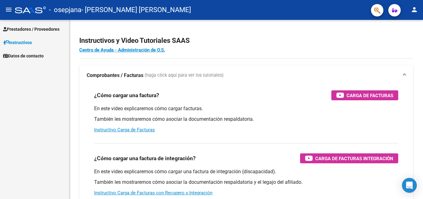  What do you see at coordinates (9, 10) in the screenshot?
I see `mat-icon: menu` at bounding box center [9, 10].